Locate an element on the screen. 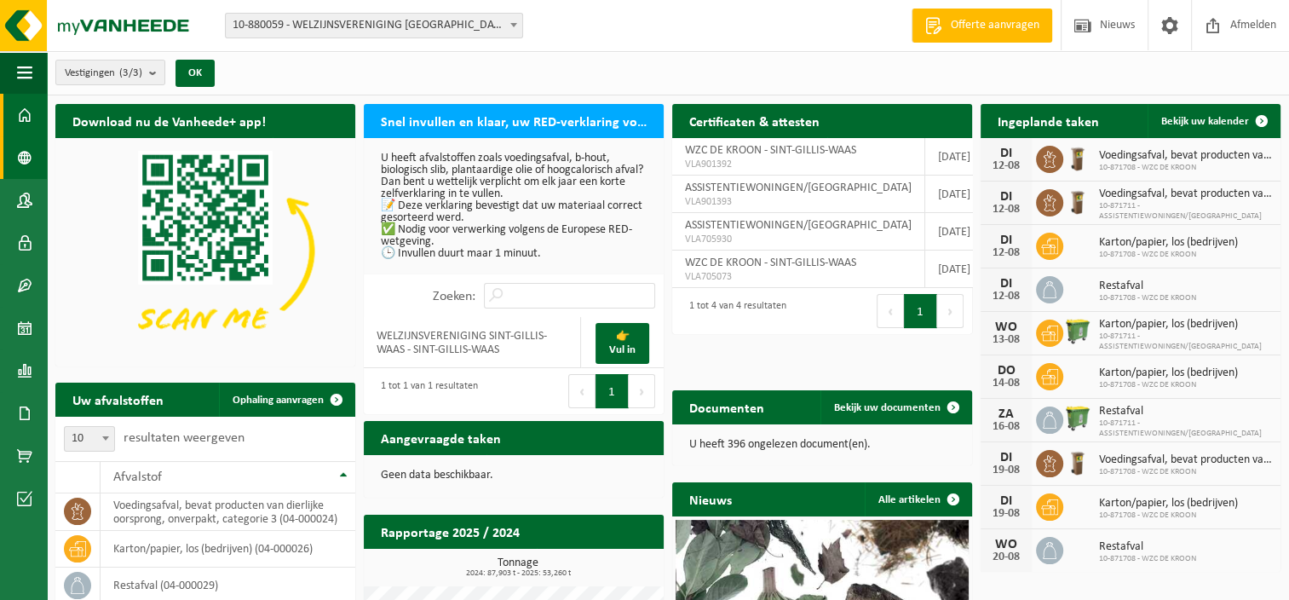  h2: Nieuws is located at coordinates (710, 498).